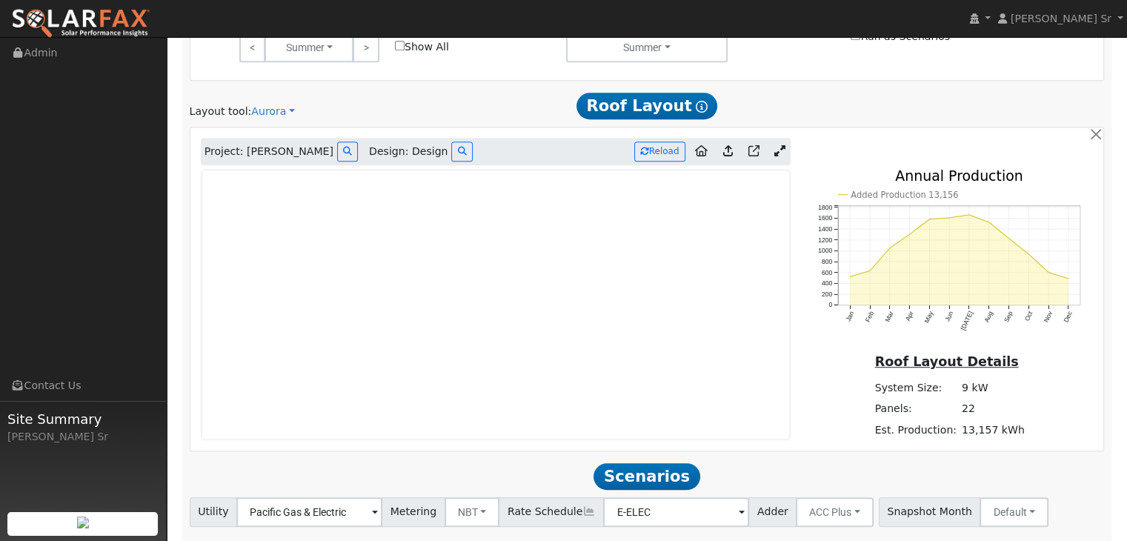 The width and height of the screenshot is (1127, 541). Describe the element at coordinates (1069, 316) in the screenshot. I see `text: Dec` at that location.